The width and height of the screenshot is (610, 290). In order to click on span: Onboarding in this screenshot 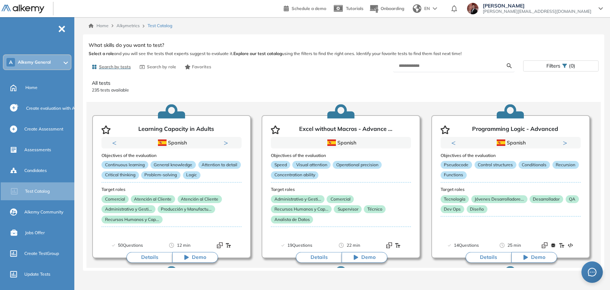, I will do `click(392, 8)`.